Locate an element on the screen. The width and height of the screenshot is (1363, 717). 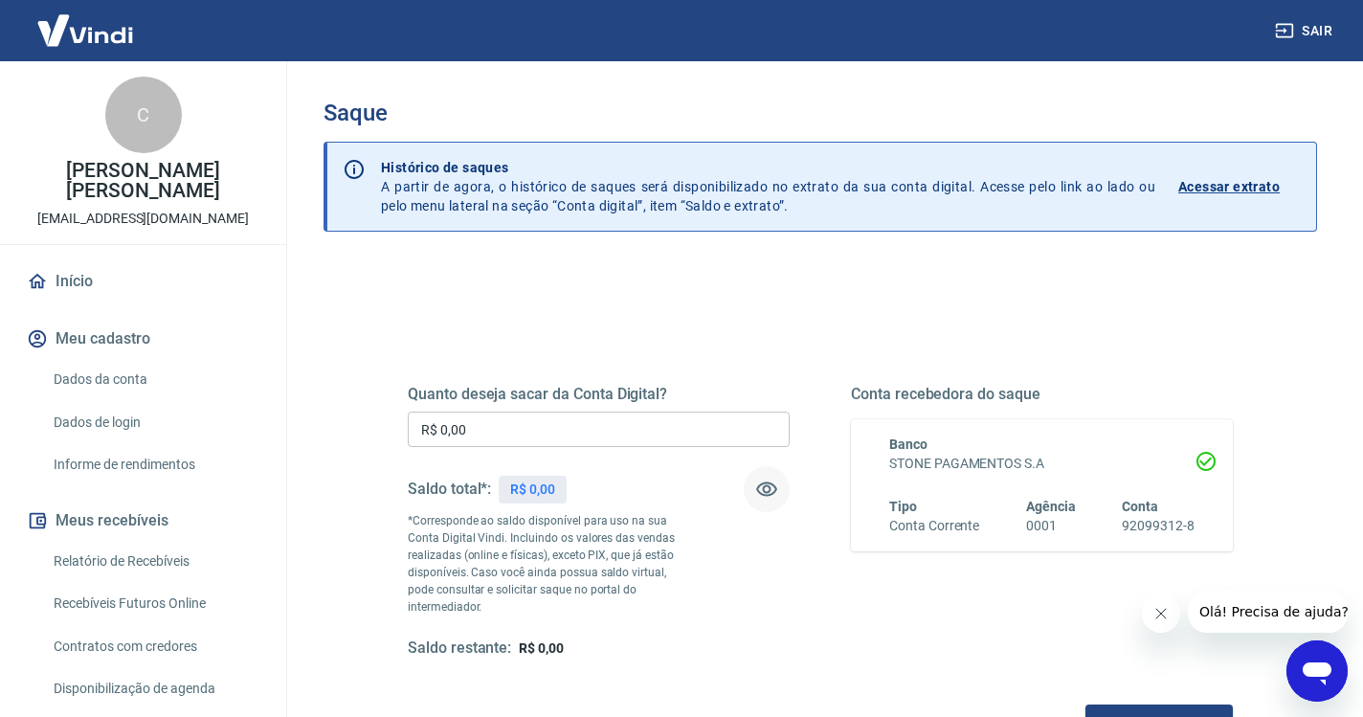
p: *Corresponde ao saldo disponível para uso na sua Conta Digital Vindi. Incluindo os valores das ve... is located at coordinates (550, 564).